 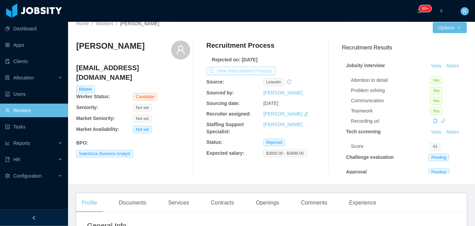 I want to click on div: Score, so click(x=391, y=146).